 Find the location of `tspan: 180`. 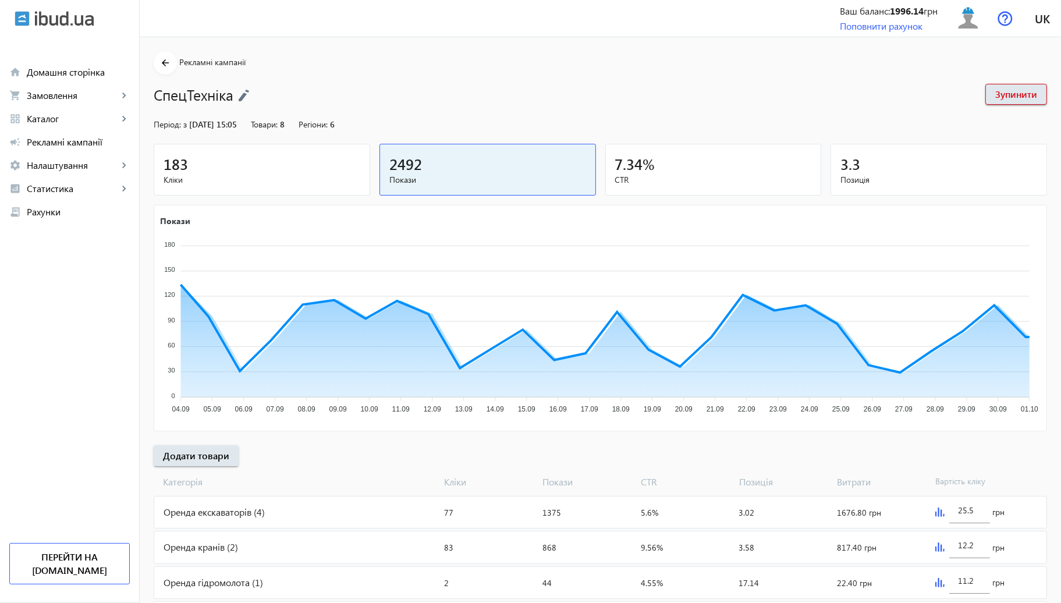

tspan: 180 is located at coordinates (169, 244).